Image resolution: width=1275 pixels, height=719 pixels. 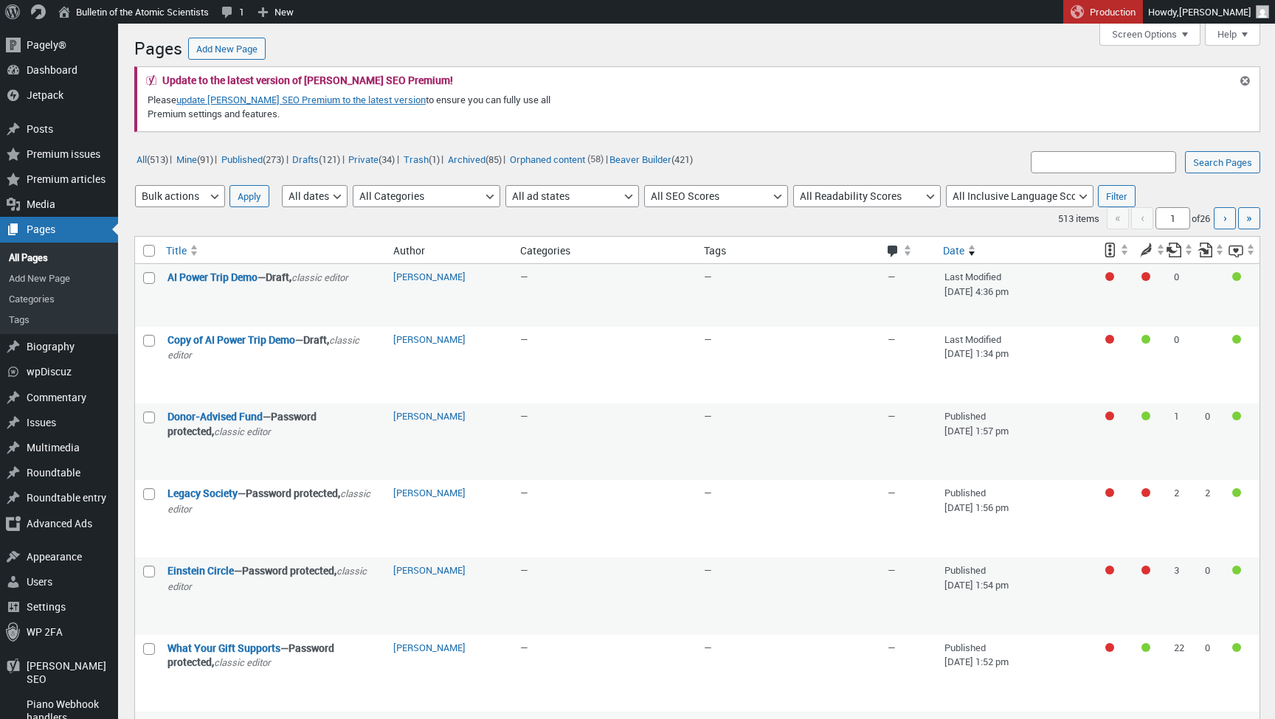 What do you see at coordinates (273, 251) in the screenshot?
I see `a: Title` at bounding box center [273, 251].